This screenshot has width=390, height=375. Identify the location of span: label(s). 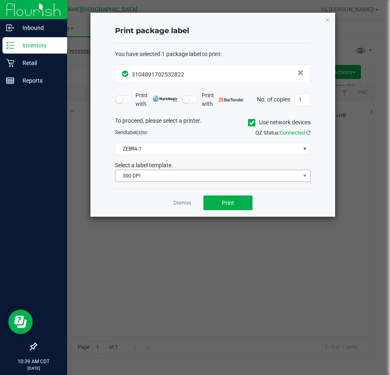
(134, 133).